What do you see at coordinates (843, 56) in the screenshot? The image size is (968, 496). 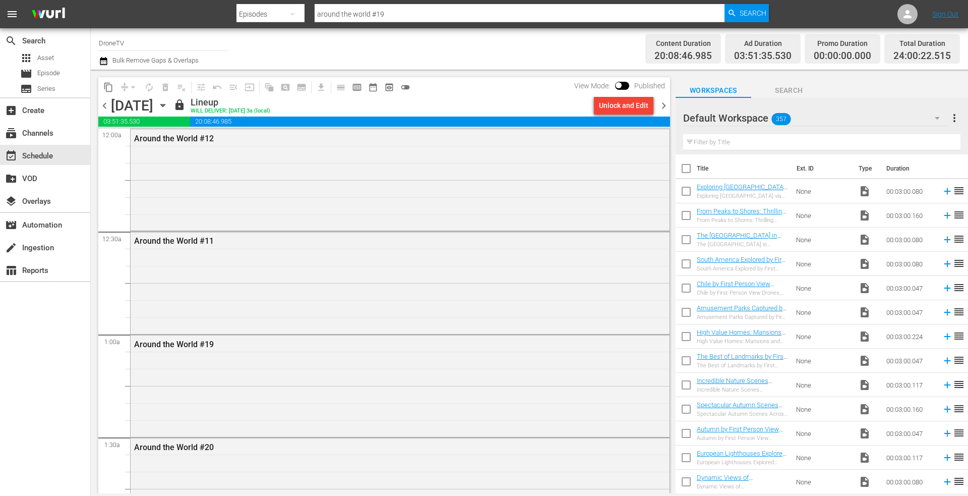 I see `span: 00:00:00.000` at bounding box center [843, 56].